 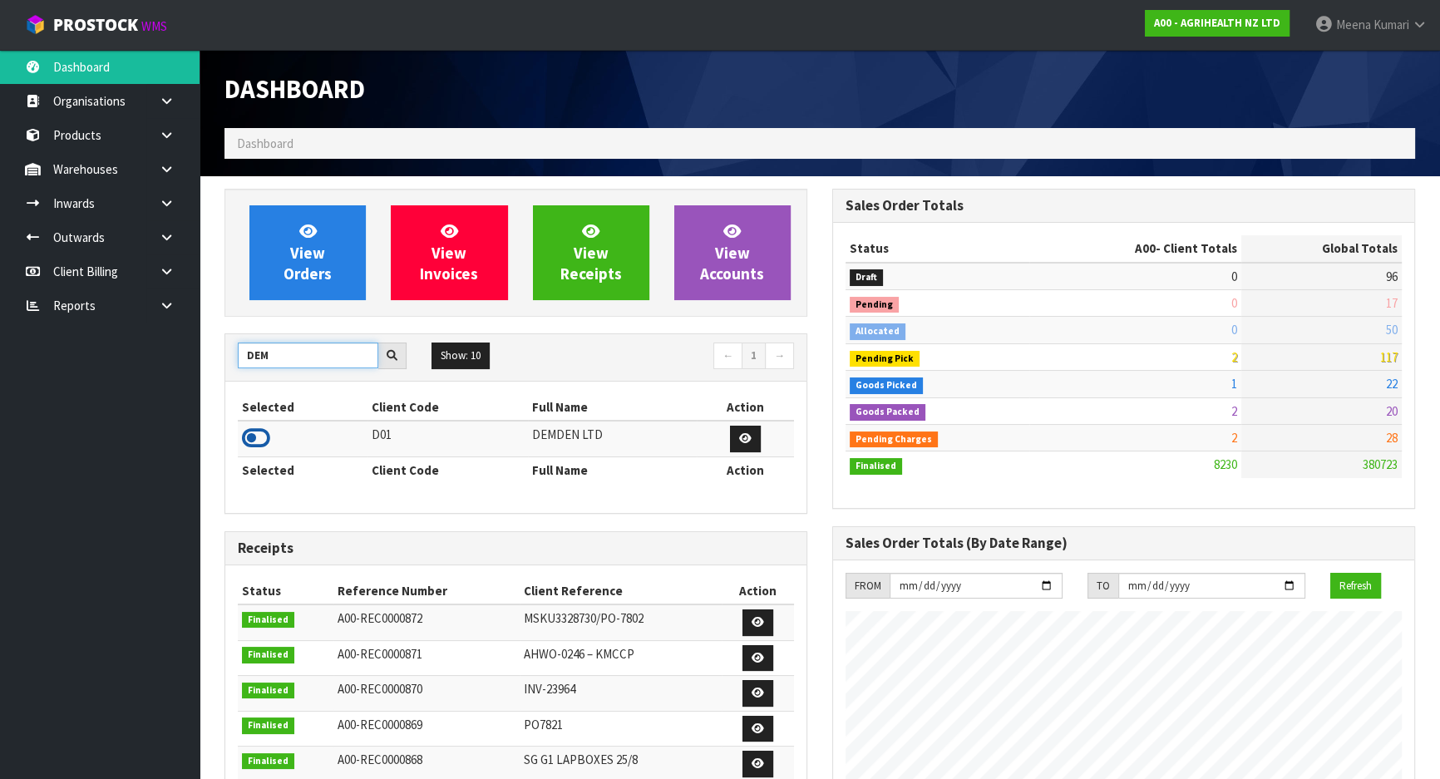 What do you see at coordinates (449, 252) in the screenshot?
I see `span: View Invoices` at bounding box center [449, 252].